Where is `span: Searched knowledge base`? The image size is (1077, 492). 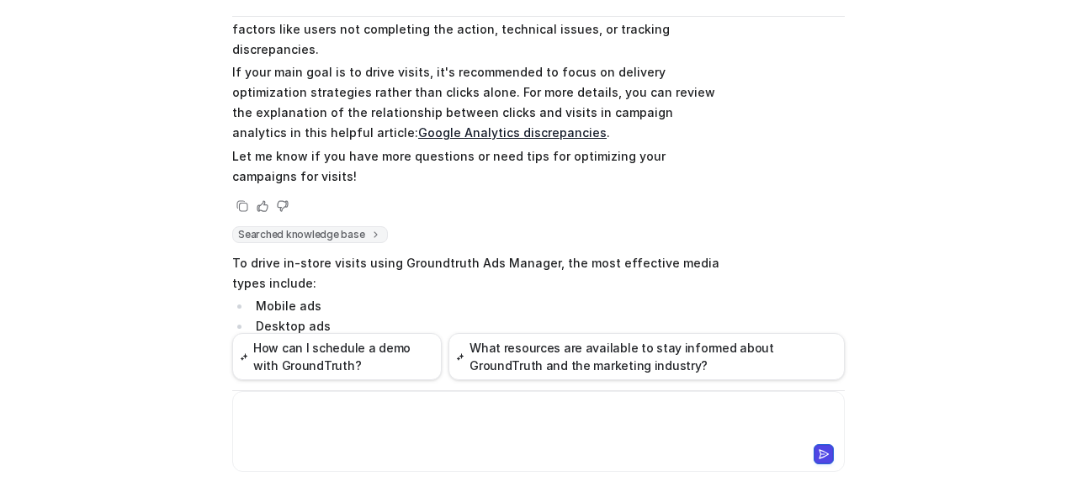 span: Searched knowledge base is located at coordinates (310, 235).